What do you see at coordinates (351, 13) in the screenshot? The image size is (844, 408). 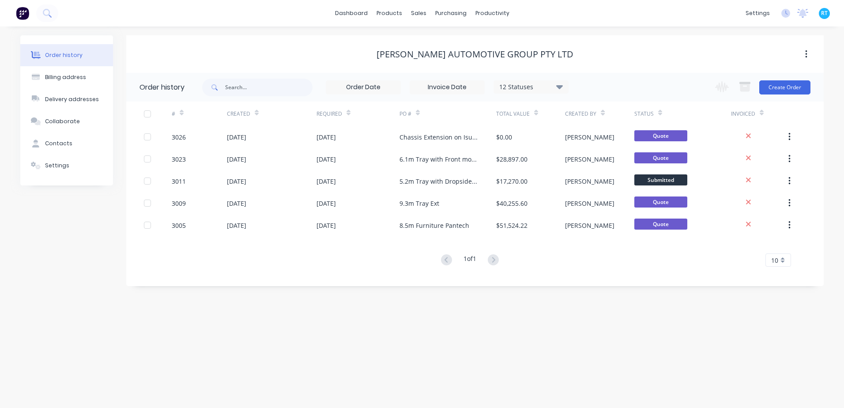 I see `a: dashboard` at bounding box center [351, 13].